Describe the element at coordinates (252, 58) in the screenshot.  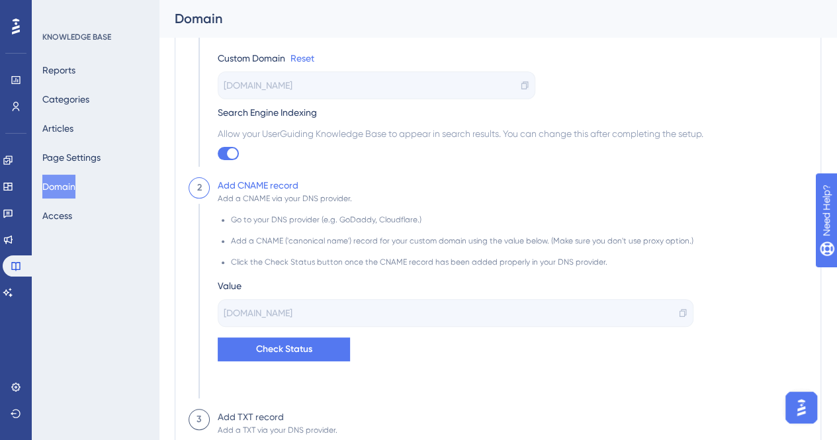
I see `div: Custom Domain` at that location.